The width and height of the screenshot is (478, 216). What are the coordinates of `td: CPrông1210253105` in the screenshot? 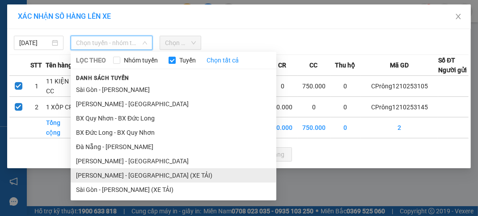 It's located at (399, 86).